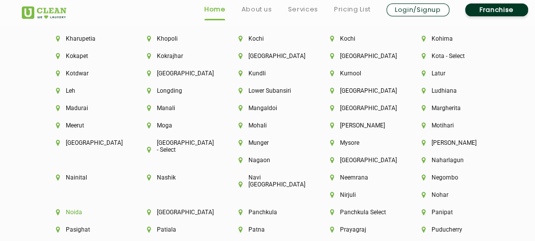  Describe the element at coordinates (176, 125) in the screenshot. I see `li: Moga` at that location.